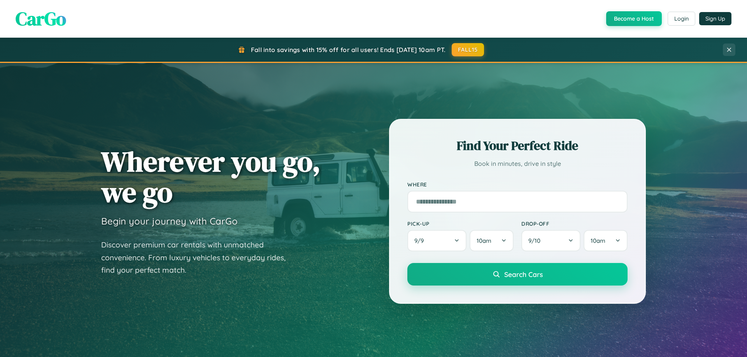 The height and width of the screenshot is (357, 747). What do you see at coordinates (169, 221) in the screenshot?
I see `h3: Begin your journey with CarGo` at bounding box center [169, 221].